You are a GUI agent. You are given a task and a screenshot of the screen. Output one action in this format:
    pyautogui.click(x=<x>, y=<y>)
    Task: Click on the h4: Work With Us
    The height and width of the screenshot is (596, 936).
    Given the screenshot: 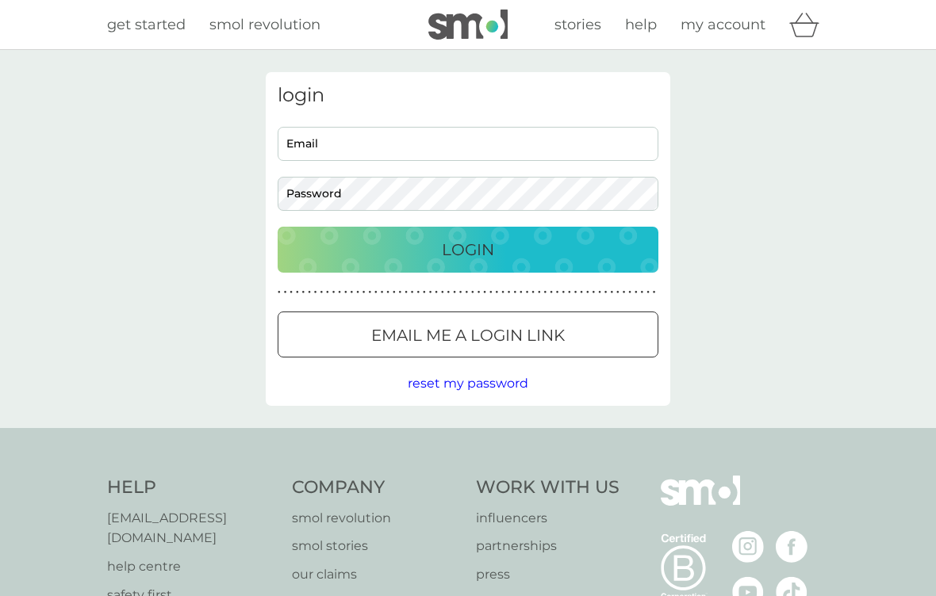 What is the action you would take?
    pyautogui.click(x=547, y=488)
    